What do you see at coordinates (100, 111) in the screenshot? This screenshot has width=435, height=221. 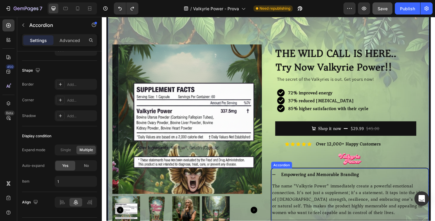 I see `a: Valkyrie Power` at bounding box center [100, 111].